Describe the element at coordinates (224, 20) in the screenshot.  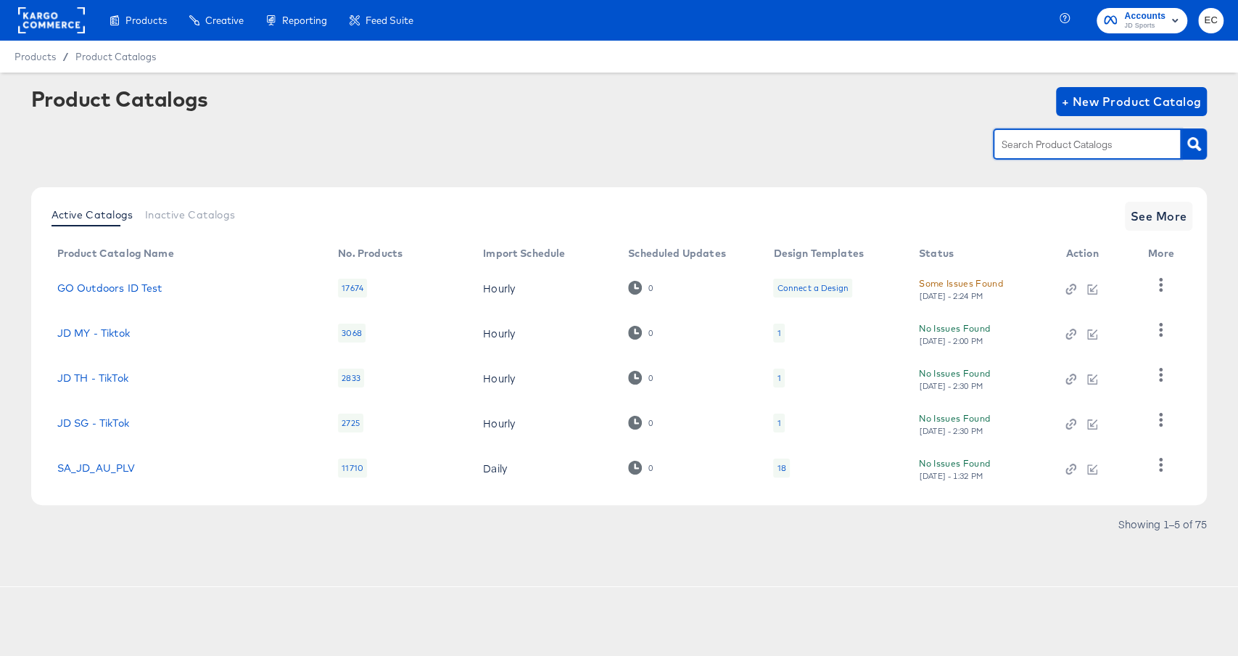
I see `span: Creative` at that location.